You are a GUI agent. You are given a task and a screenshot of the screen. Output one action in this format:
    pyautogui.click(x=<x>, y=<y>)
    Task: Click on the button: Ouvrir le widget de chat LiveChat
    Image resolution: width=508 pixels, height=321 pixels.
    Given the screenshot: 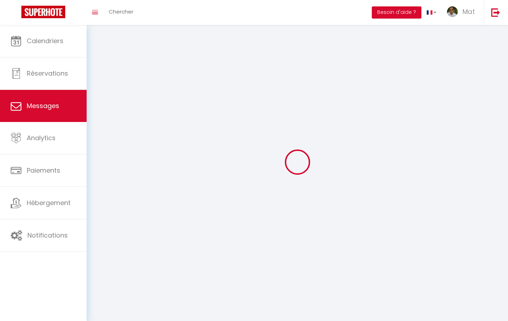 What is the action you would take?
    pyautogui.click(x=16, y=14)
    